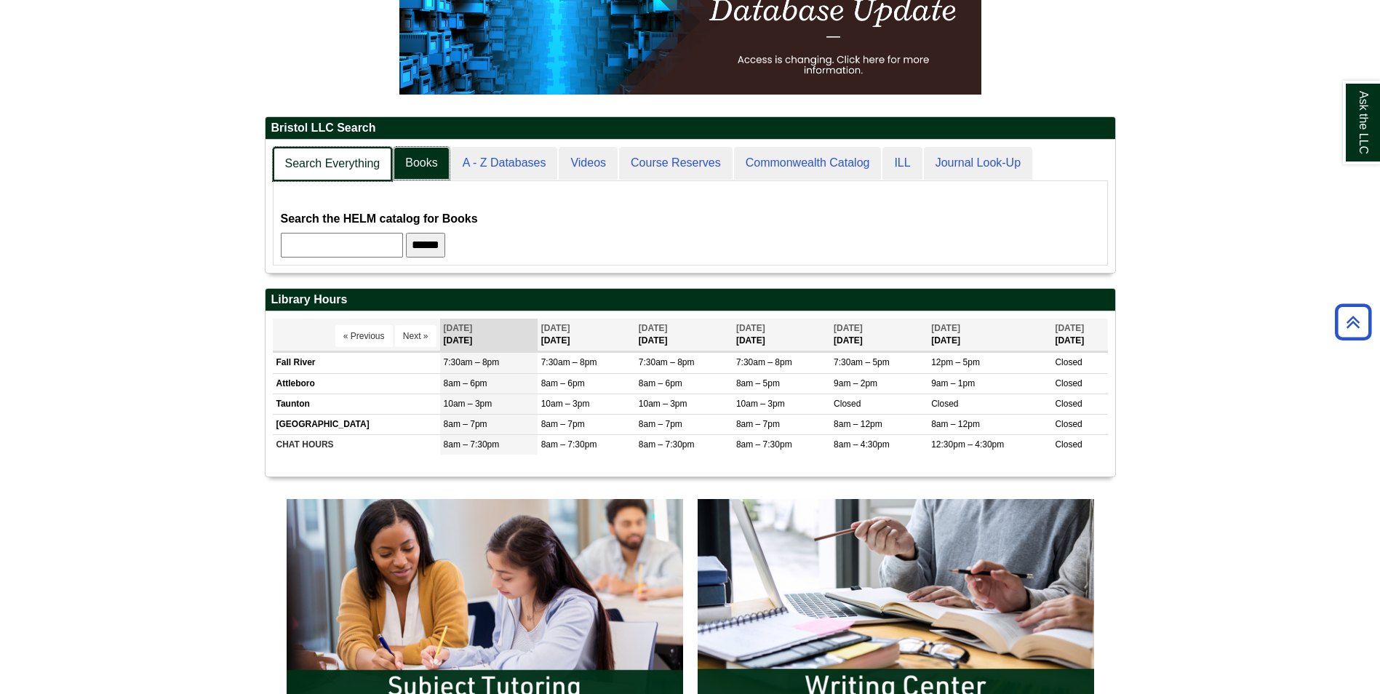 This screenshot has height=694, width=1380. What do you see at coordinates (807, 163) in the screenshot?
I see `a: Commonwealth Catalog` at bounding box center [807, 163].